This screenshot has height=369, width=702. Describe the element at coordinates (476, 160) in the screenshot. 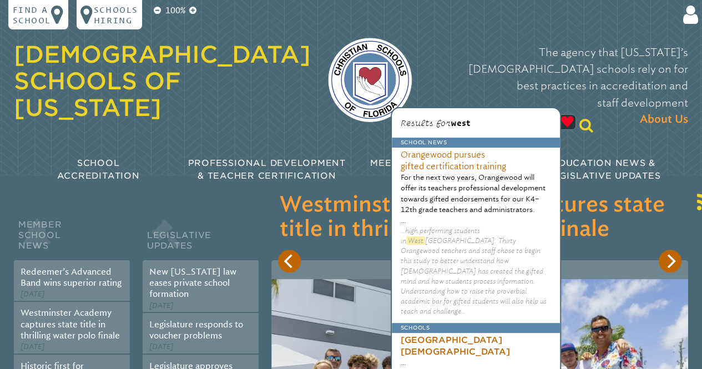

I see `a: Orangewood pursues gifted certification training` at that location.